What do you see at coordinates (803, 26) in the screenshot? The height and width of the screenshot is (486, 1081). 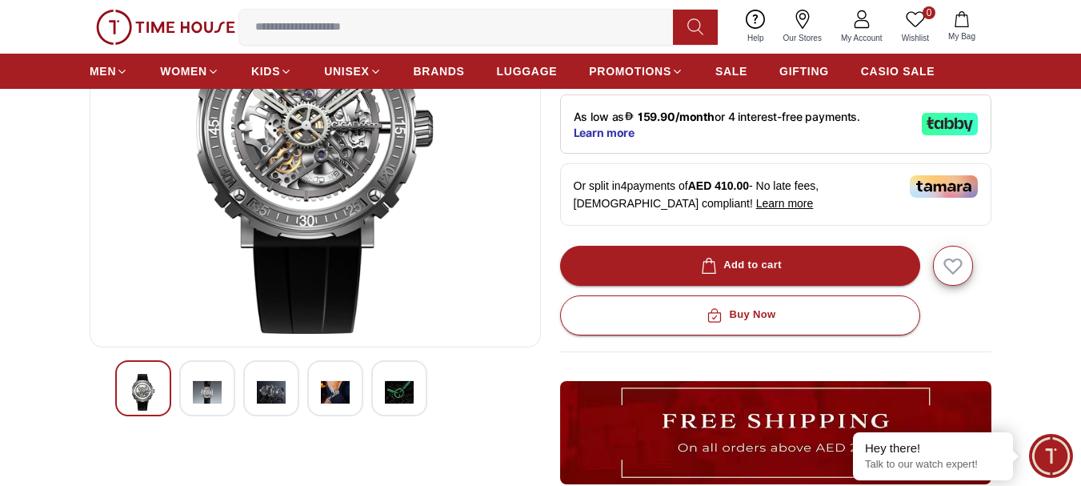 I see `a: Our Stores` at bounding box center [803, 26].